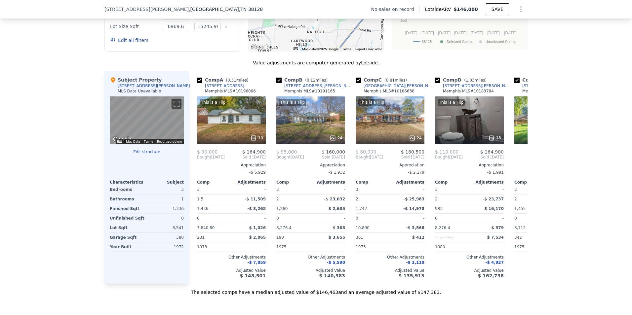  What do you see at coordinates (427, 42) in the screenshot?
I see `text: 38128` at bounding box center [427, 42].